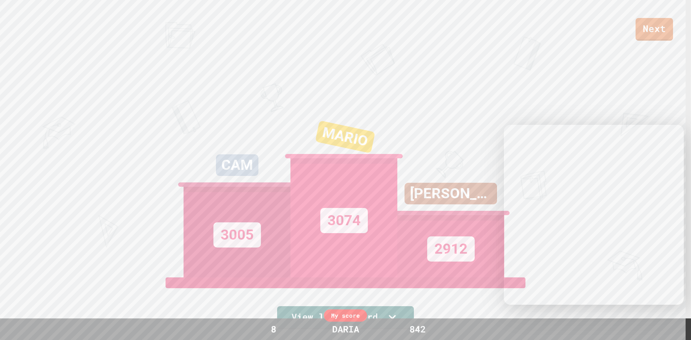 Image resolution: width=691 pixels, height=340 pixels. Describe the element at coordinates (417, 329) in the screenshot. I see `div: 842` at that location.